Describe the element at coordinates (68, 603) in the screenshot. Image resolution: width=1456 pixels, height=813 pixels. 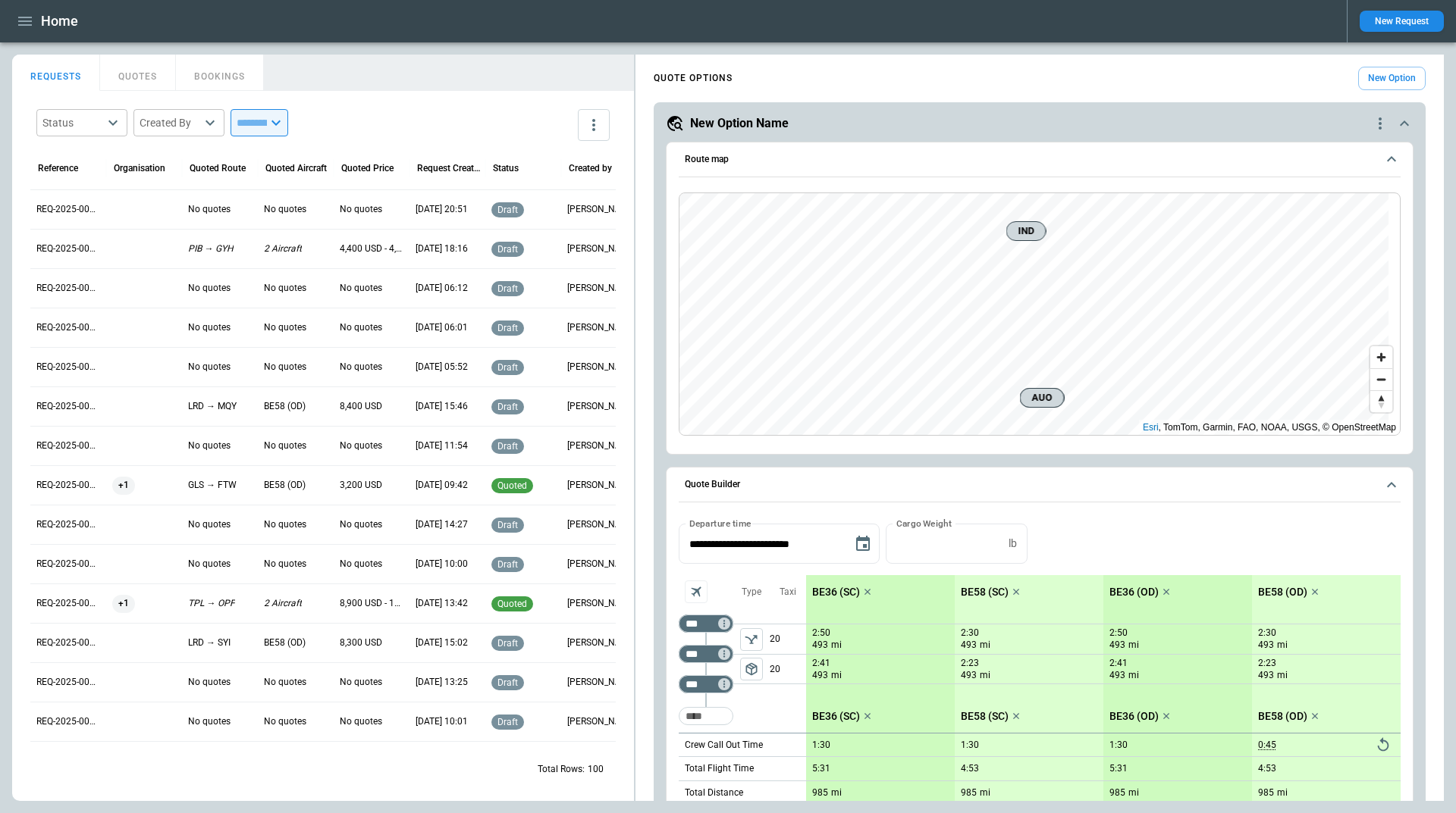
I see `p: REQ-2025-000268` at that location.